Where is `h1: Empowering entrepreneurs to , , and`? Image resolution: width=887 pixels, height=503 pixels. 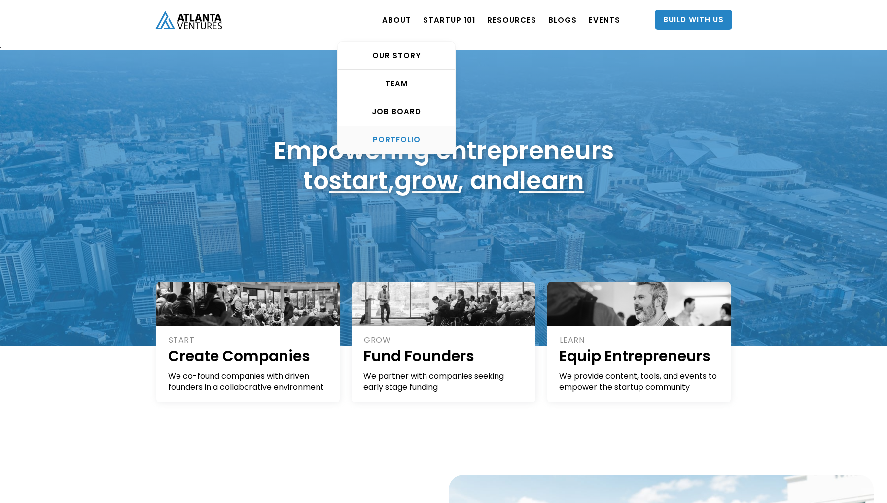
h1: Empowering entrepreneurs to , , and is located at coordinates (444, 166).